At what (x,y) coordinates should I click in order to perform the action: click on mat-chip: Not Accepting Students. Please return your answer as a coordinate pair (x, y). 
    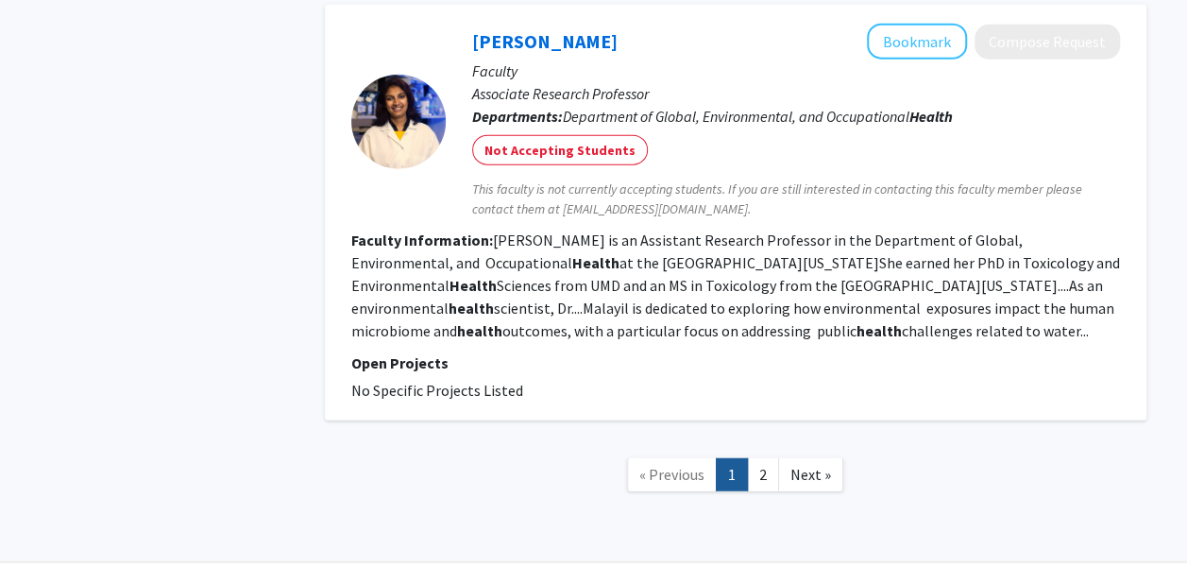
    Looking at the image, I should click on (560, 150).